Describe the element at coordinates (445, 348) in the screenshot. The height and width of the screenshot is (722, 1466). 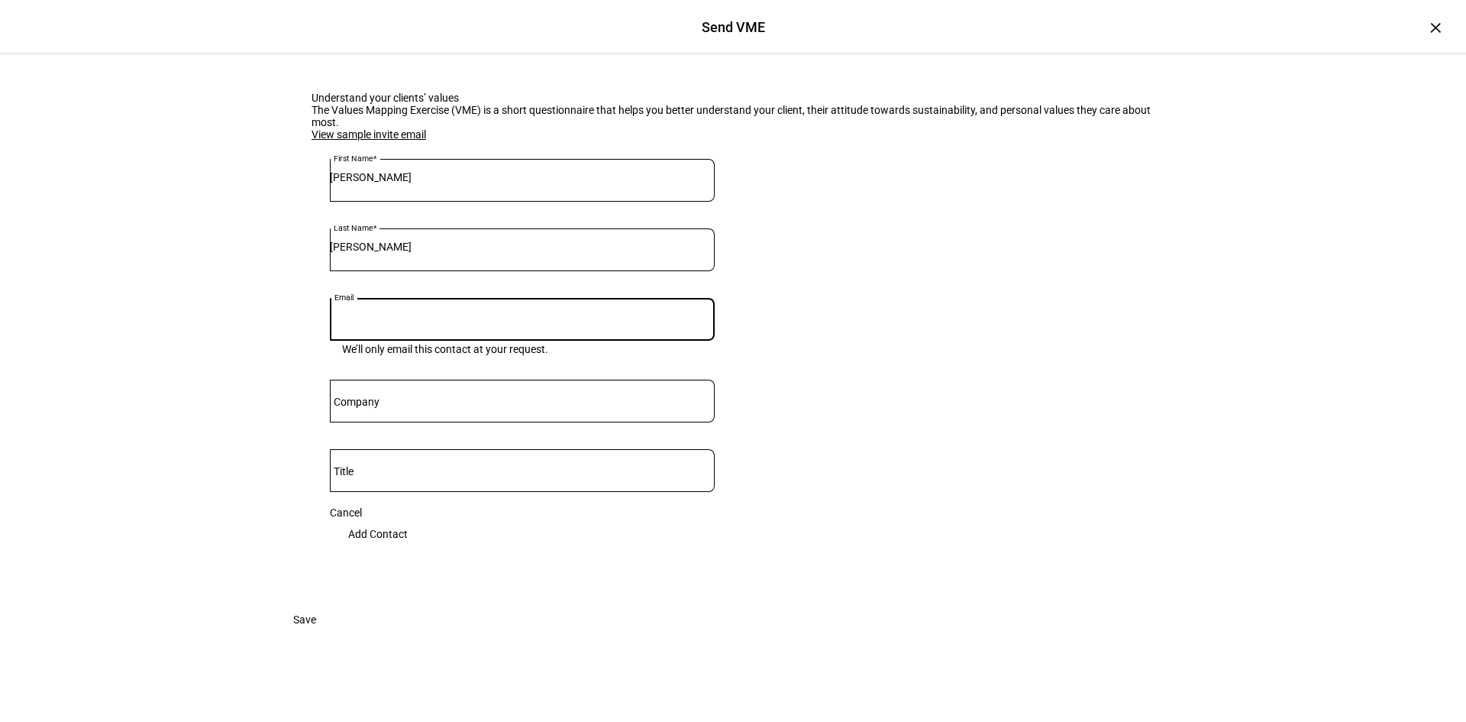
I see `mat-hint: We’ll only email this contact at your request.` at that location.